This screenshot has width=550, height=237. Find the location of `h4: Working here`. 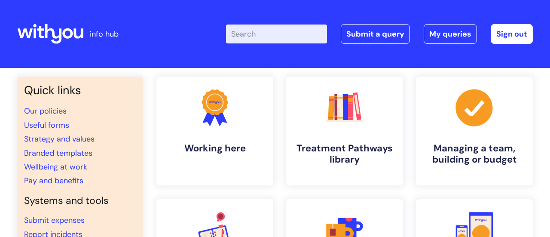

h4: Working here is located at coordinates (215, 148).